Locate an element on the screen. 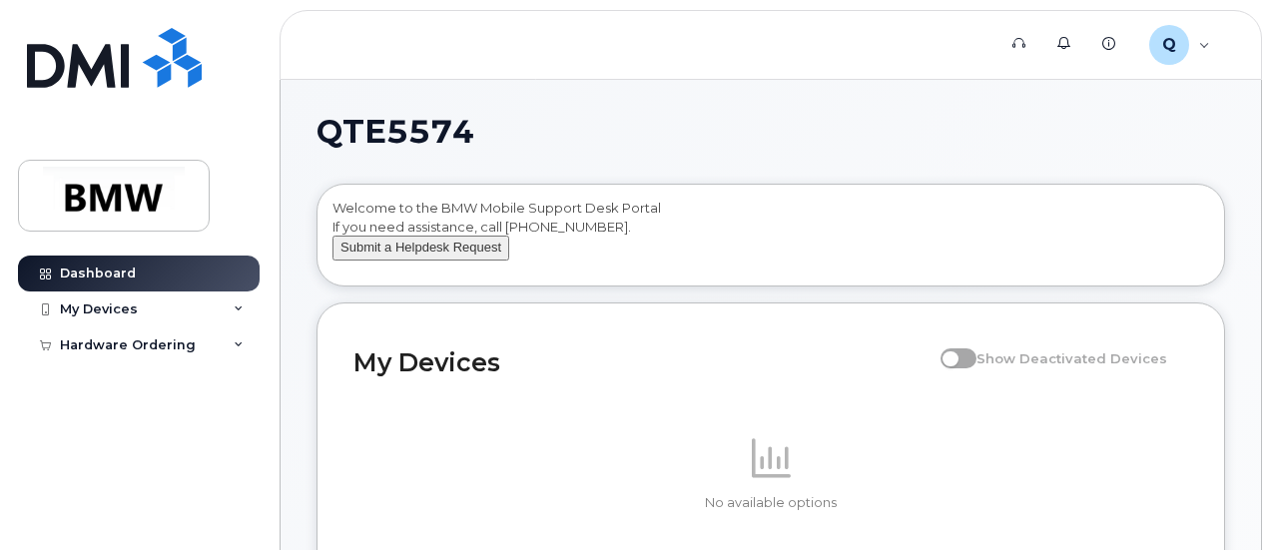 The height and width of the screenshot is (550, 1272). a: Submit a Helpdesk Request is located at coordinates (420, 247).